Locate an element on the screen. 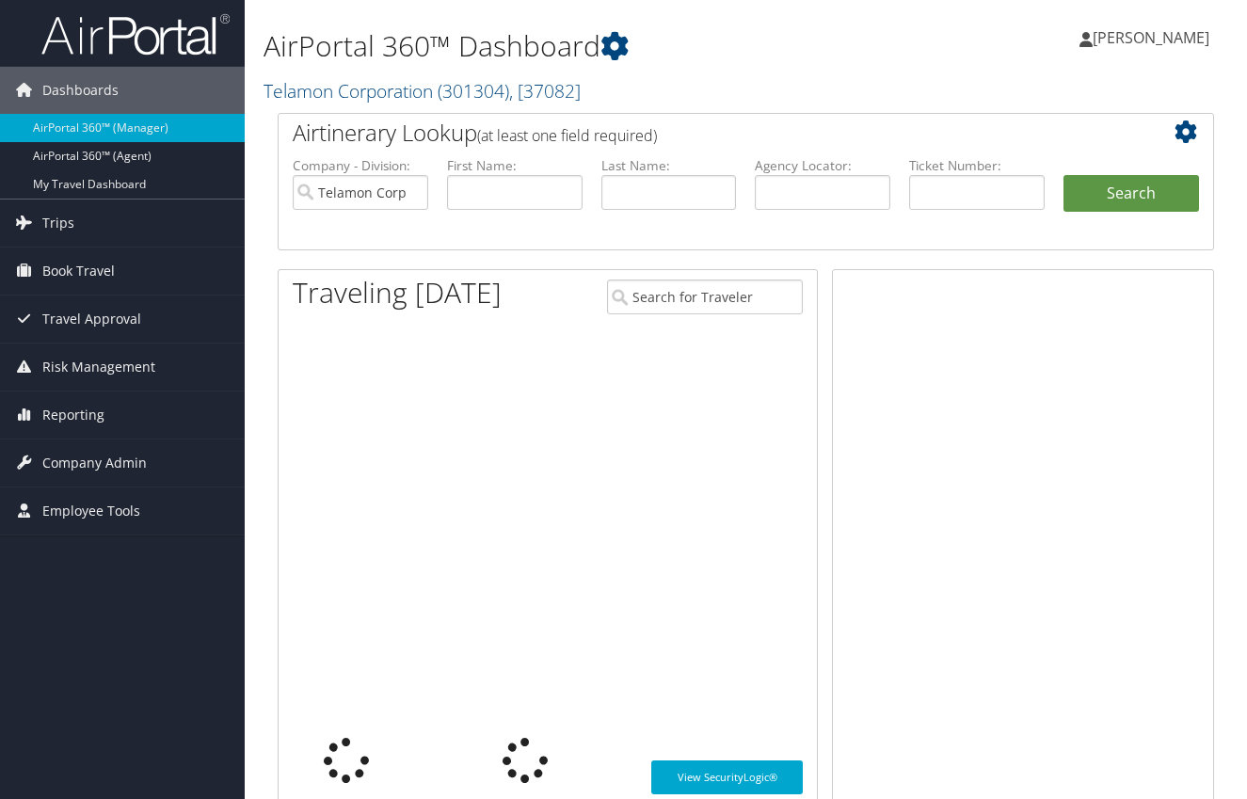  span: Book Travel is located at coordinates (78, 271).